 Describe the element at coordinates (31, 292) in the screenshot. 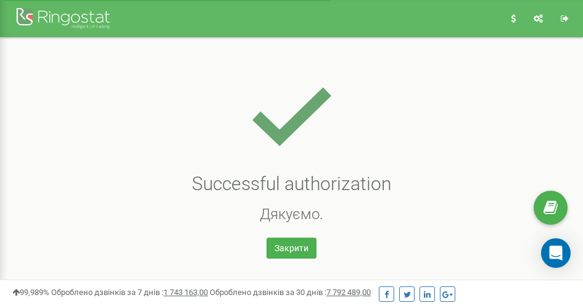

I see `span: 99,989%` at that location.